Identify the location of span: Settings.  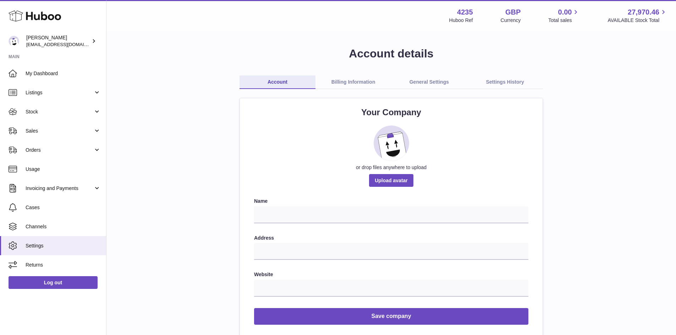
(63, 246).